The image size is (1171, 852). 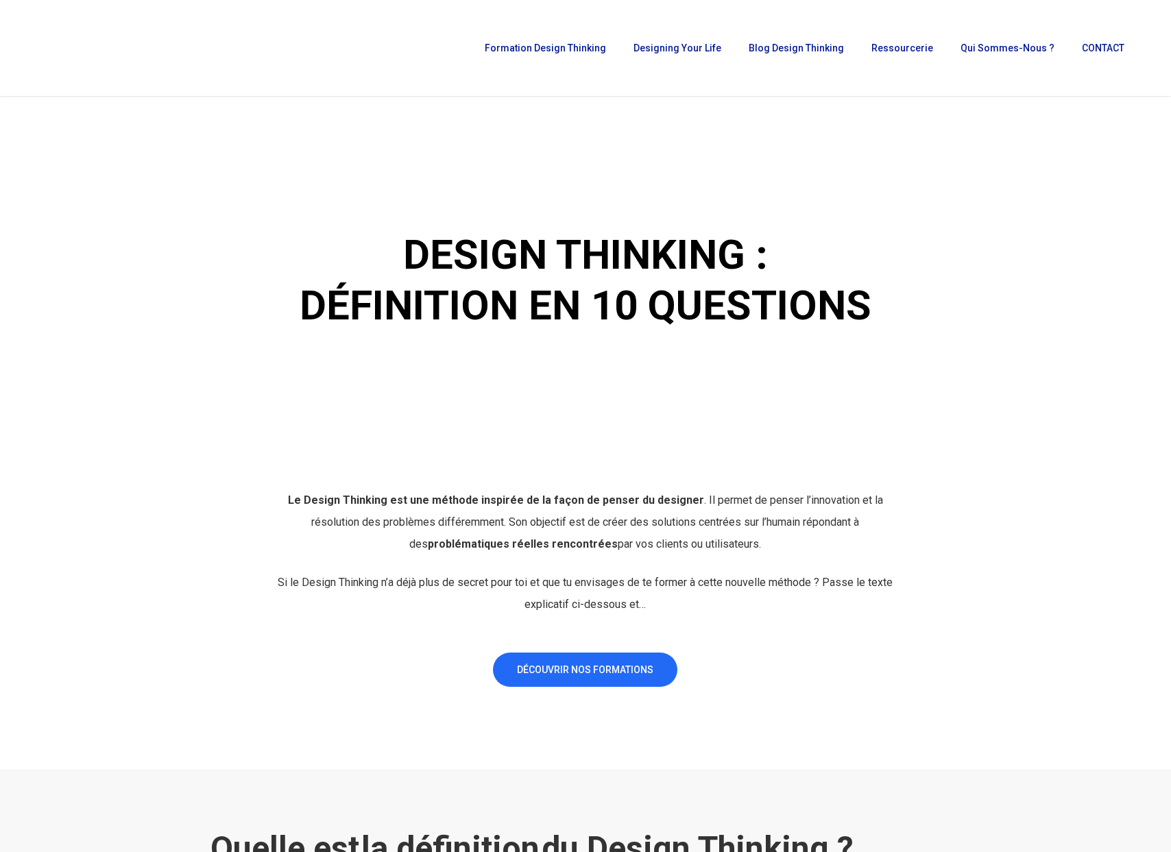 I want to click on a: DÉCOUVRIR NOS FORMATIONS, so click(x=585, y=670).